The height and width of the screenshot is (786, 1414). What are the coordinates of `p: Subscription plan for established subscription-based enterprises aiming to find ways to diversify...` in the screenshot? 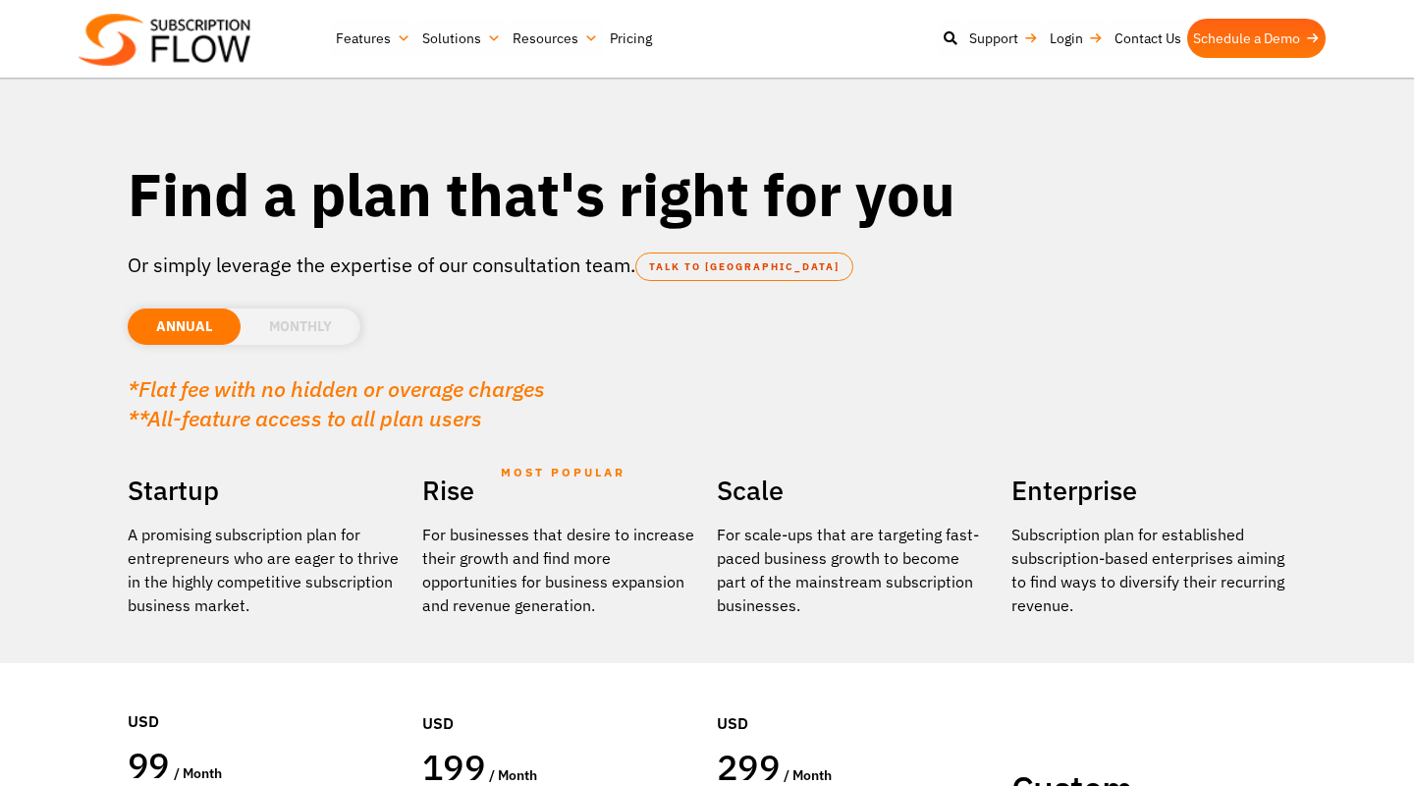 It's located at (1149, 570).